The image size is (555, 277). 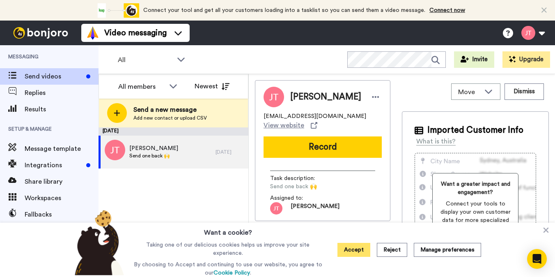 What do you see at coordinates (93, 33) in the screenshot?
I see `img: vm-color.svg` at bounding box center [93, 33].